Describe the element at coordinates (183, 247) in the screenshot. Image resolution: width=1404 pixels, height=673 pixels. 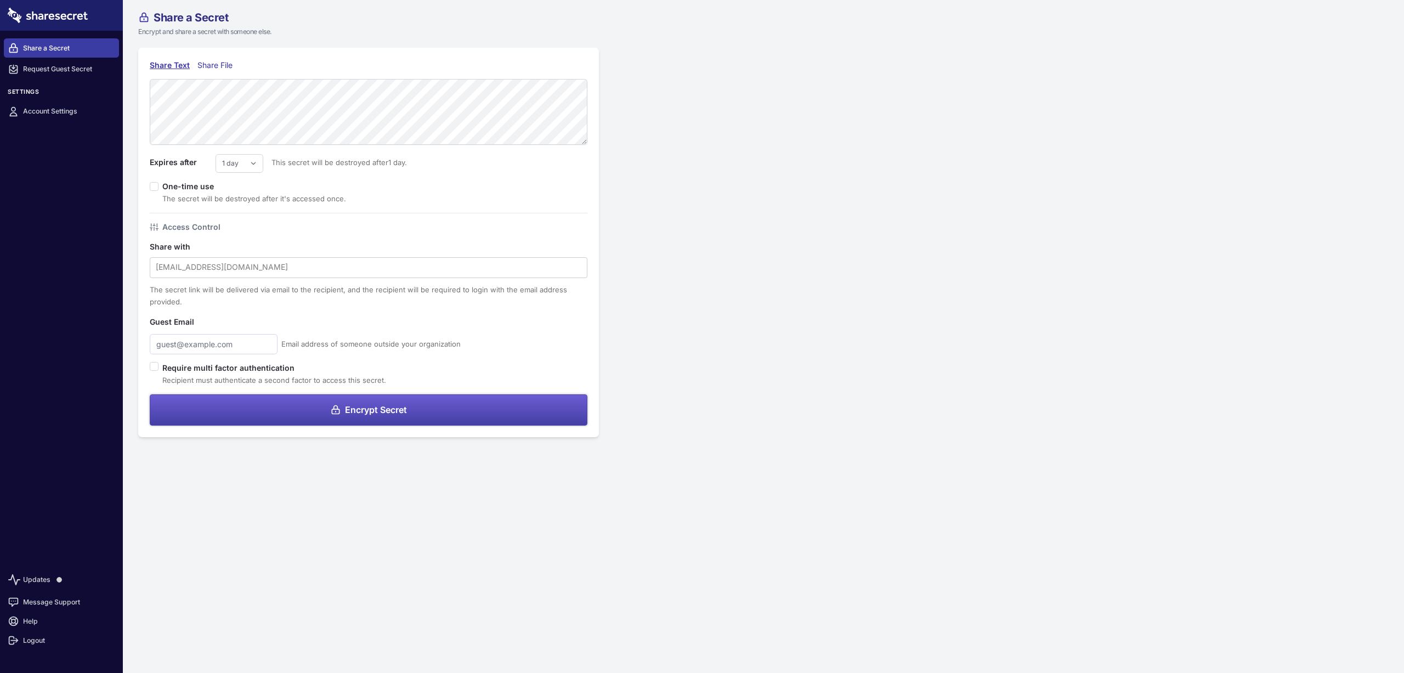
I see `label: Share with` at that location.